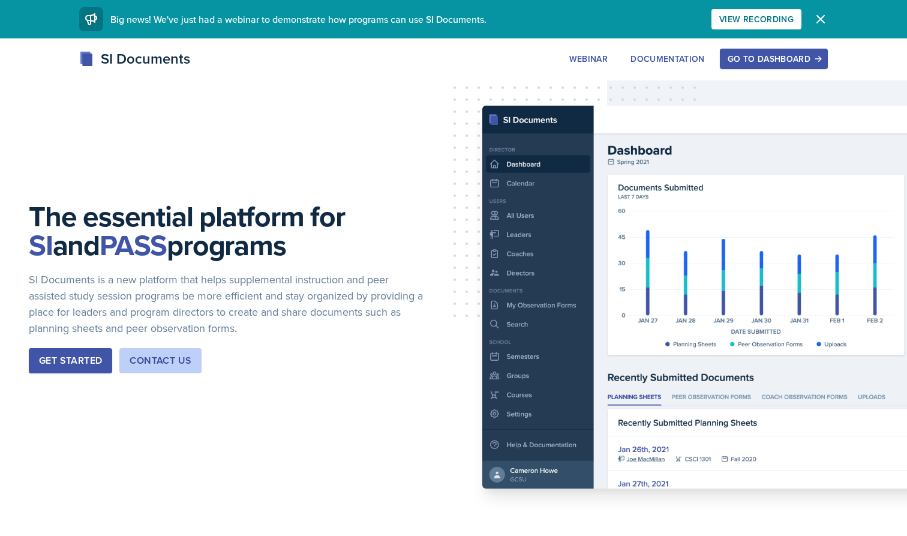 The image size is (907, 536). Describe the element at coordinates (774, 59) in the screenshot. I see `div: Go to Dashboard` at that location.